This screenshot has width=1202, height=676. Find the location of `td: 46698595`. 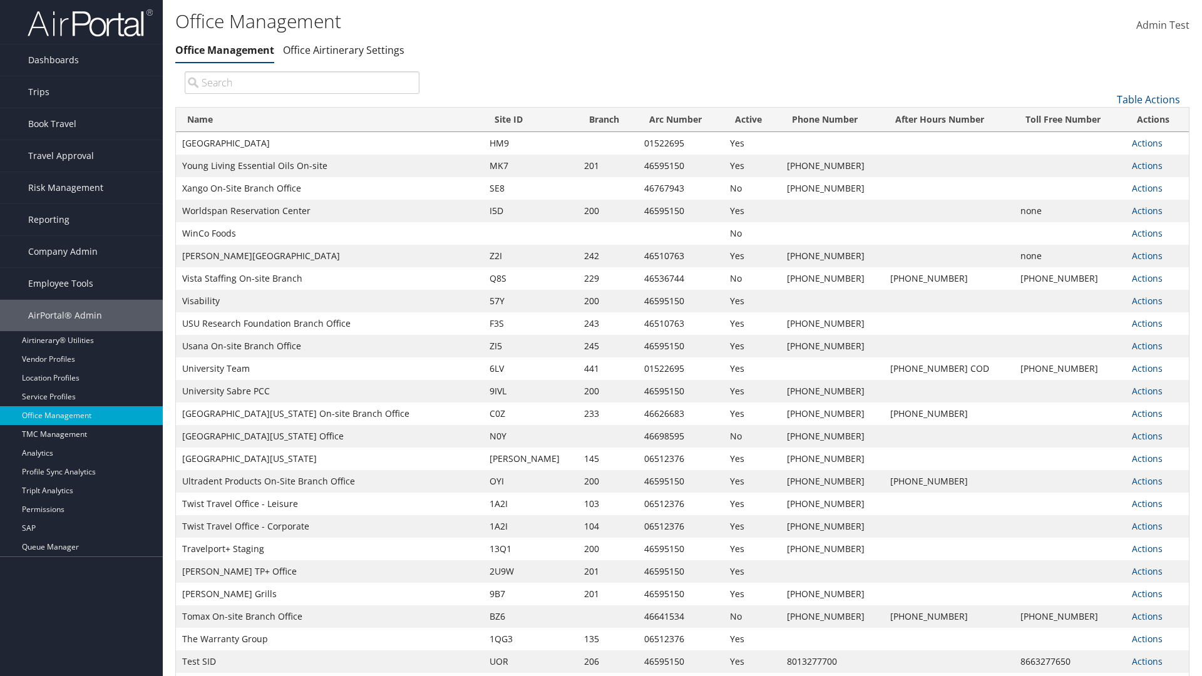

td: 46698595 is located at coordinates (680, 436).